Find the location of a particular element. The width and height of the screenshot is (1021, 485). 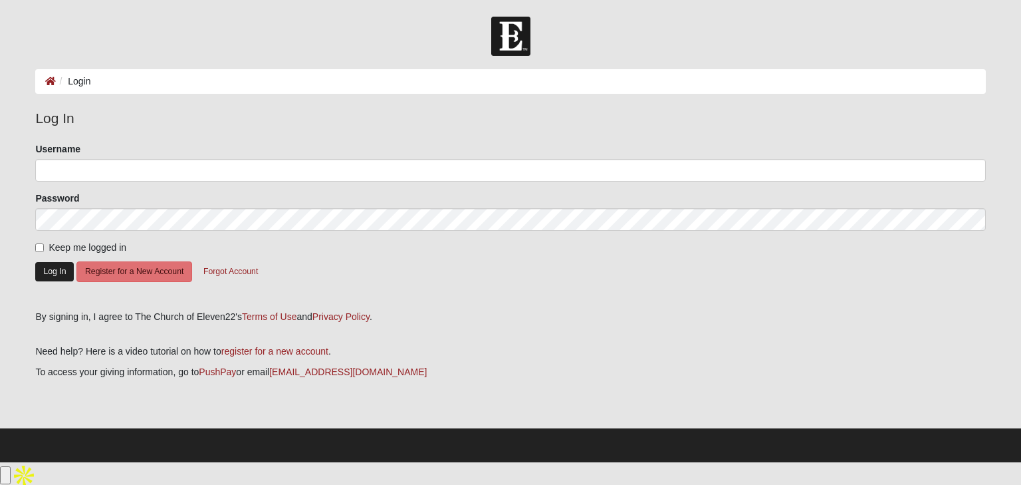

a: Terms of Use is located at coordinates (269, 316).